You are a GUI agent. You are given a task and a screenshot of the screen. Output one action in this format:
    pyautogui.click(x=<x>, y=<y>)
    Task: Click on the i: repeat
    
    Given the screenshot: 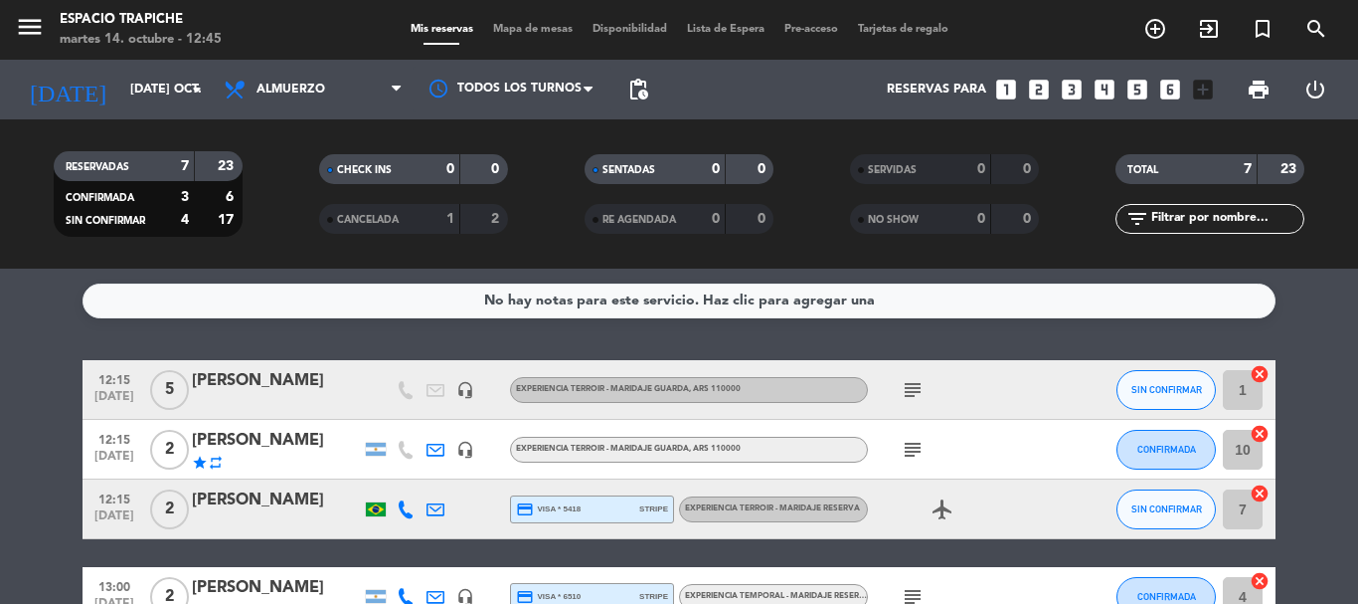 What is the action you would take?
    pyautogui.click(x=216, y=462)
    